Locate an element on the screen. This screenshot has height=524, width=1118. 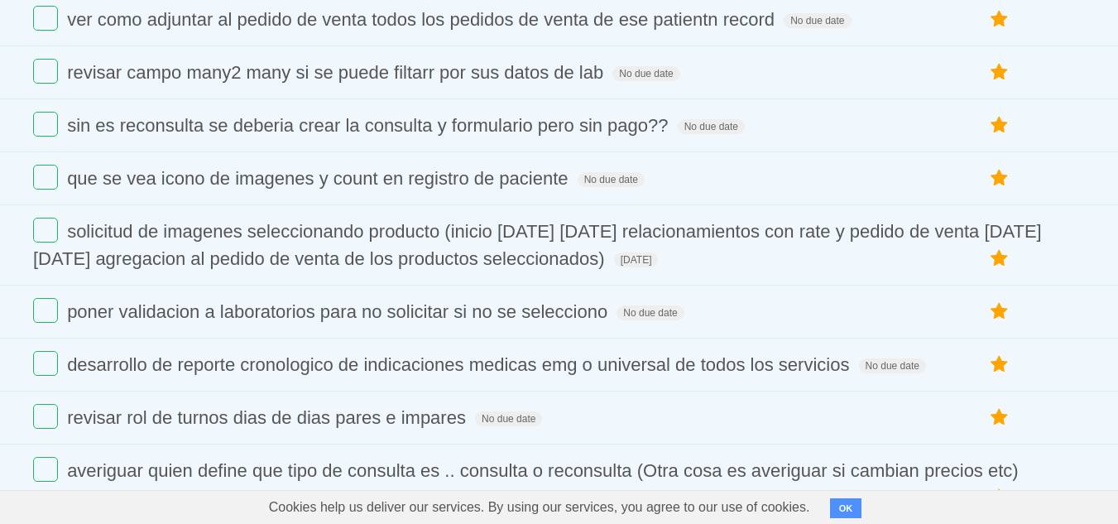
span: que se vea icono de imagenes y count en registro de paciente is located at coordinates (319, 178).